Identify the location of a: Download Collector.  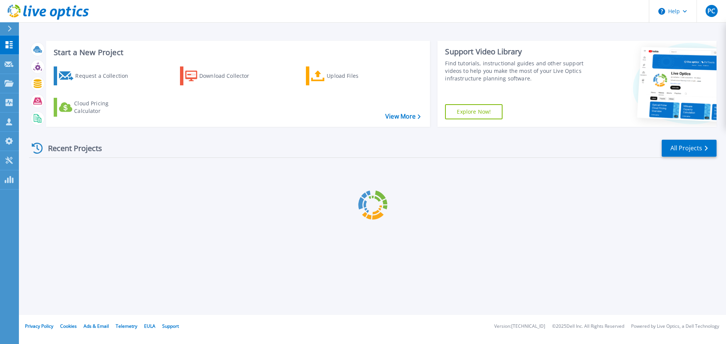
(222, 76).